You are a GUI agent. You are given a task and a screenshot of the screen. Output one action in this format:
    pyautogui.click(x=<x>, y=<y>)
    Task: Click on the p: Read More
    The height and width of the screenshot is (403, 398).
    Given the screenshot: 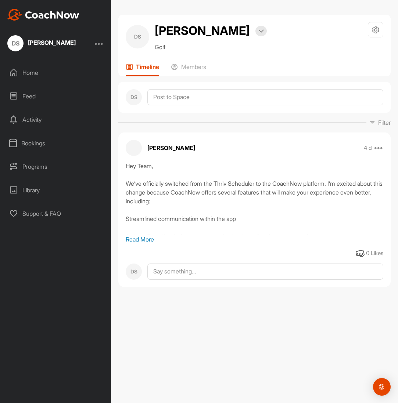 What is the action you would take?
    pyautogui.click(x=254, y=239)
    